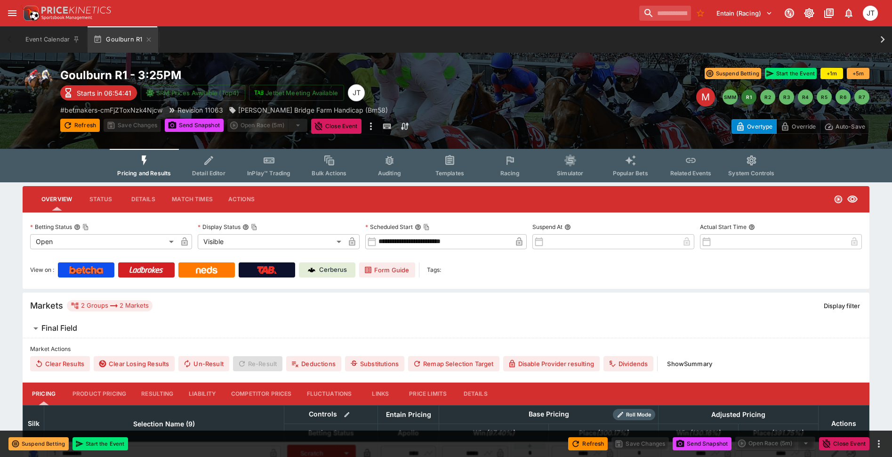 This screenshot has height=457, width=892. What do you see at coordinates (99, 393) in the screenshot?
I see `button: Product Pricing` at bounding box center [99, 393].